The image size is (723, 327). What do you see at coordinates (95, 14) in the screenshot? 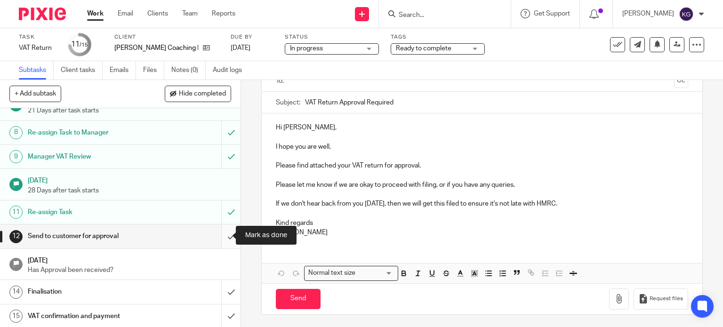
I see `a: Work` at bounding box center [95, 14].